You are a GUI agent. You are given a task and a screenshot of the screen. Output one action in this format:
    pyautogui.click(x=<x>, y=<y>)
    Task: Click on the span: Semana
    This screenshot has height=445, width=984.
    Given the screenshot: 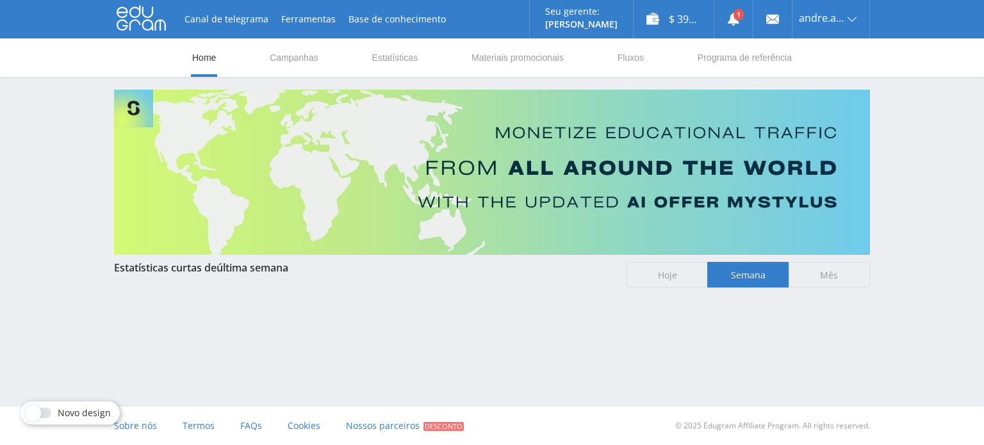 What is the action you would take?
    pyautogui.click(x=748, y=275)
    